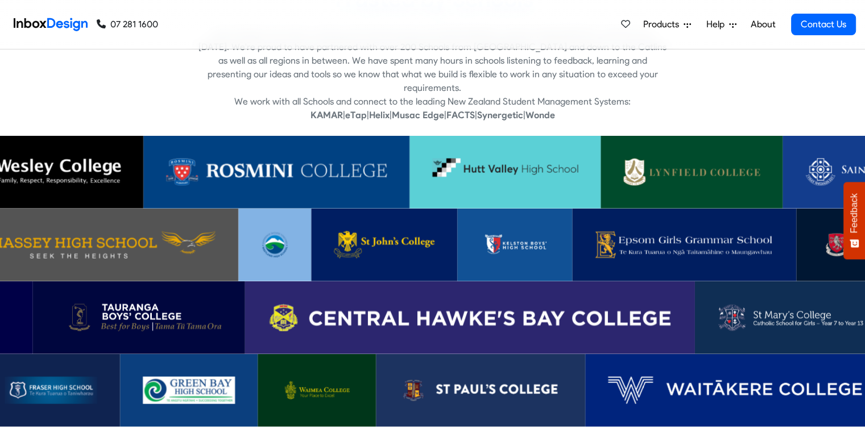  I want to click on img: Tauranga Boys’ College, so click(138, 318).